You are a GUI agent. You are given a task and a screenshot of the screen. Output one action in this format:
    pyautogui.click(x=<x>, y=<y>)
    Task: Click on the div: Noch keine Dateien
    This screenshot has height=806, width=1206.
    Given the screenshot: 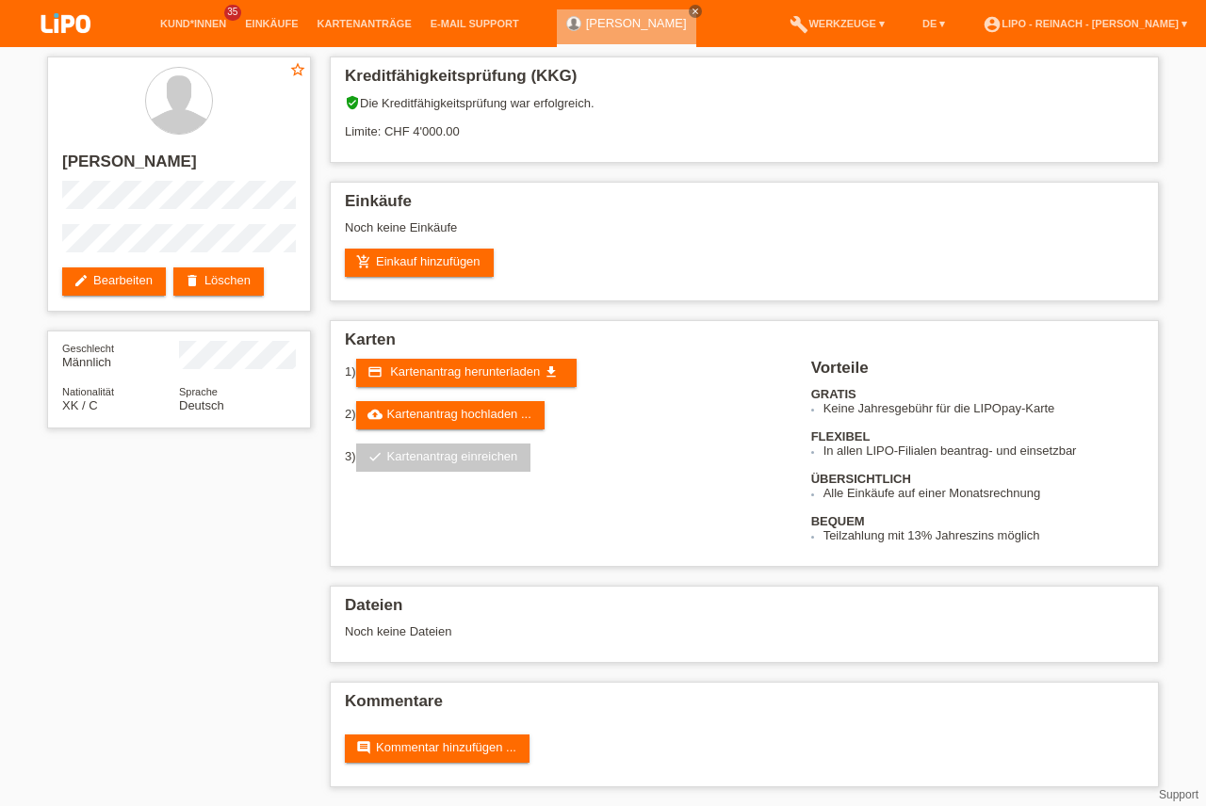 What is the action you would take?
    pyautogui.click(x=632, y=631)
    